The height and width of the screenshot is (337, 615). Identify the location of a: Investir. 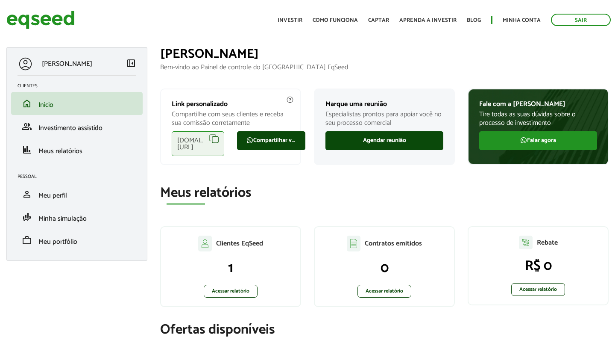
(290, 20).